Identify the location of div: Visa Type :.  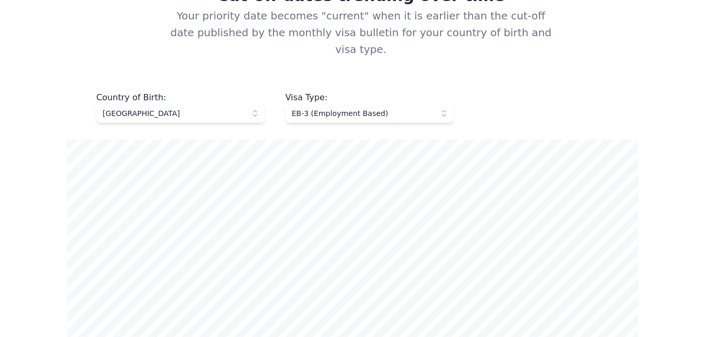
(370, 98).